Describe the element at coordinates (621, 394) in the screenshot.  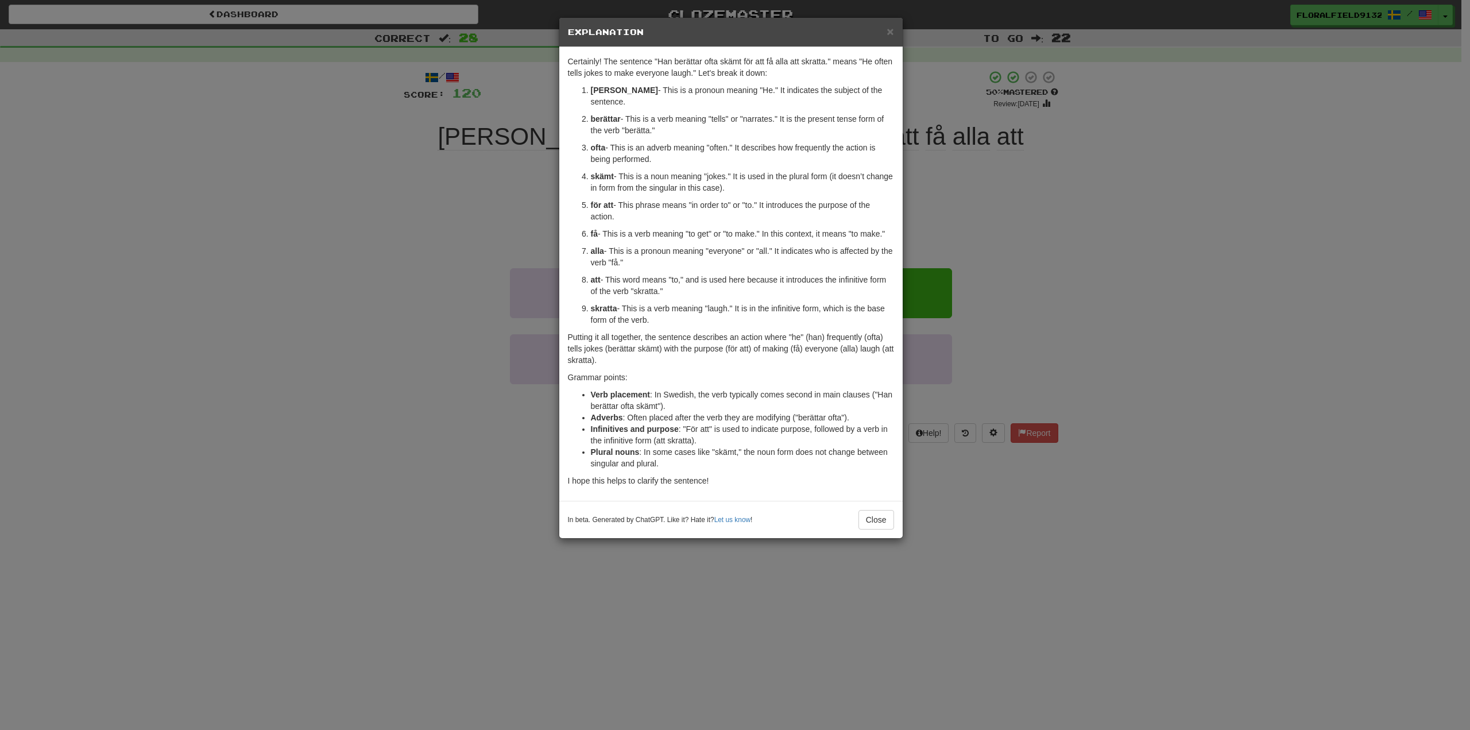
I see `strong: Verb placement` at that location.